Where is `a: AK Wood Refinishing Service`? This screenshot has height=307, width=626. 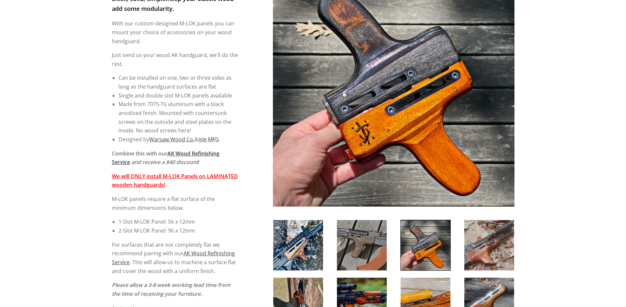 a: AK Wood Refinishing Service is located at coordinates (173, 258).